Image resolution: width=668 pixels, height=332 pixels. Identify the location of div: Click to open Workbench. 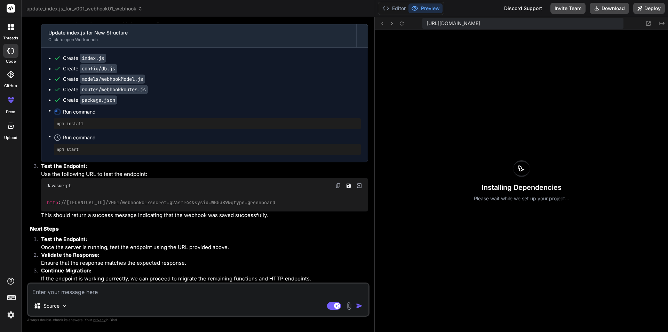
(199, 40).